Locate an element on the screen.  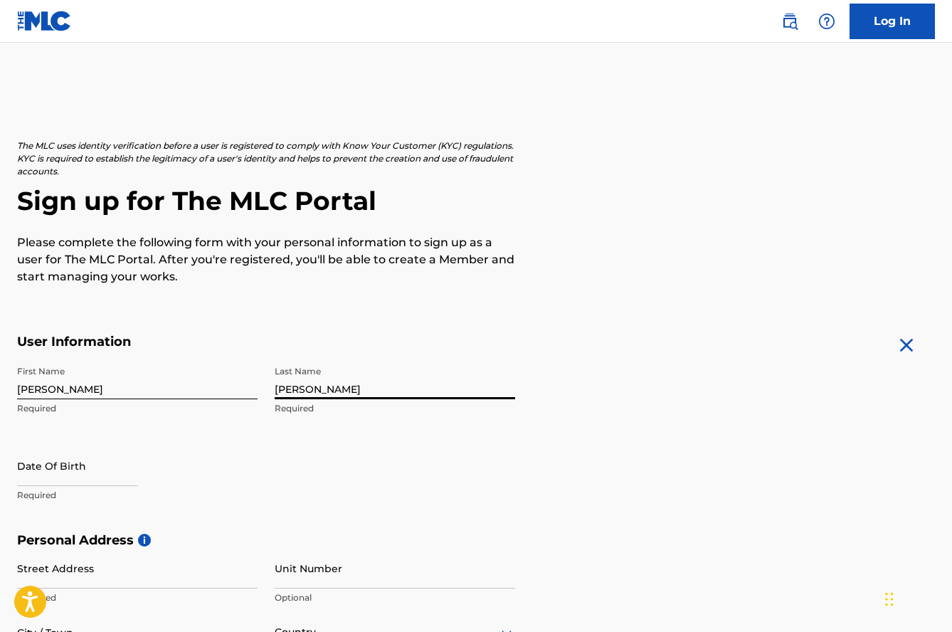
h5: Personal Address is located at coordinates (476, 540).